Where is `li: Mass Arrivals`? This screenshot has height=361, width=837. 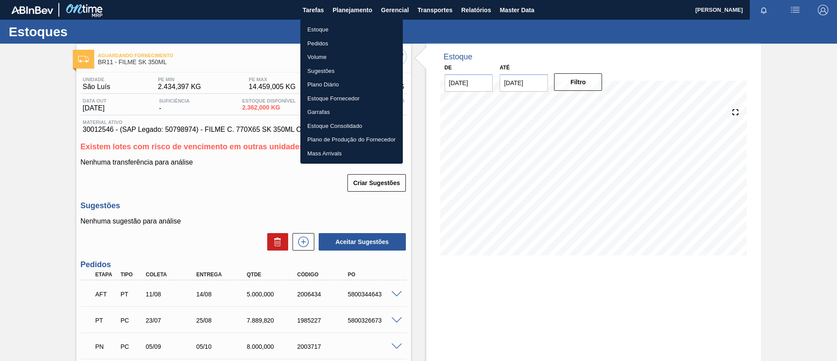
li: Mass Arrivals is located at coordinates (352, 154).